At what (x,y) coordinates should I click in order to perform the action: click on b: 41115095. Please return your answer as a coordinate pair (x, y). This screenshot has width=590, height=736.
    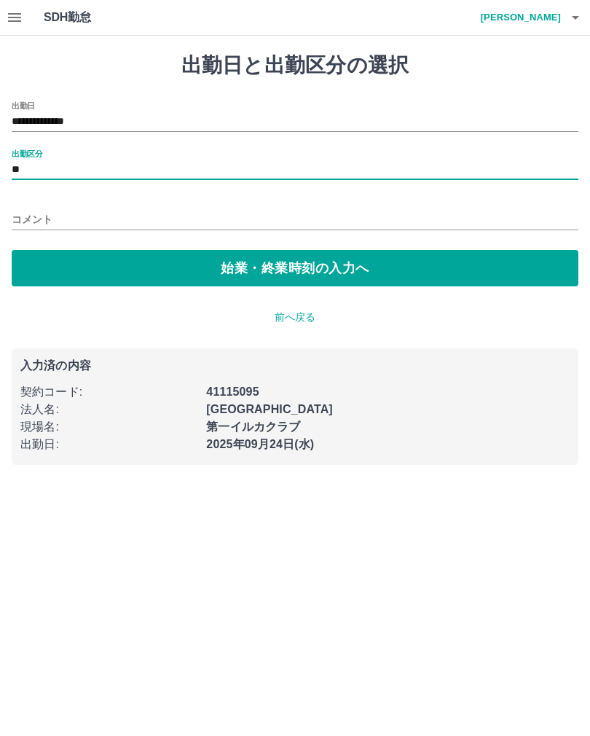
    Looking at the image, I should click on (232, 391).